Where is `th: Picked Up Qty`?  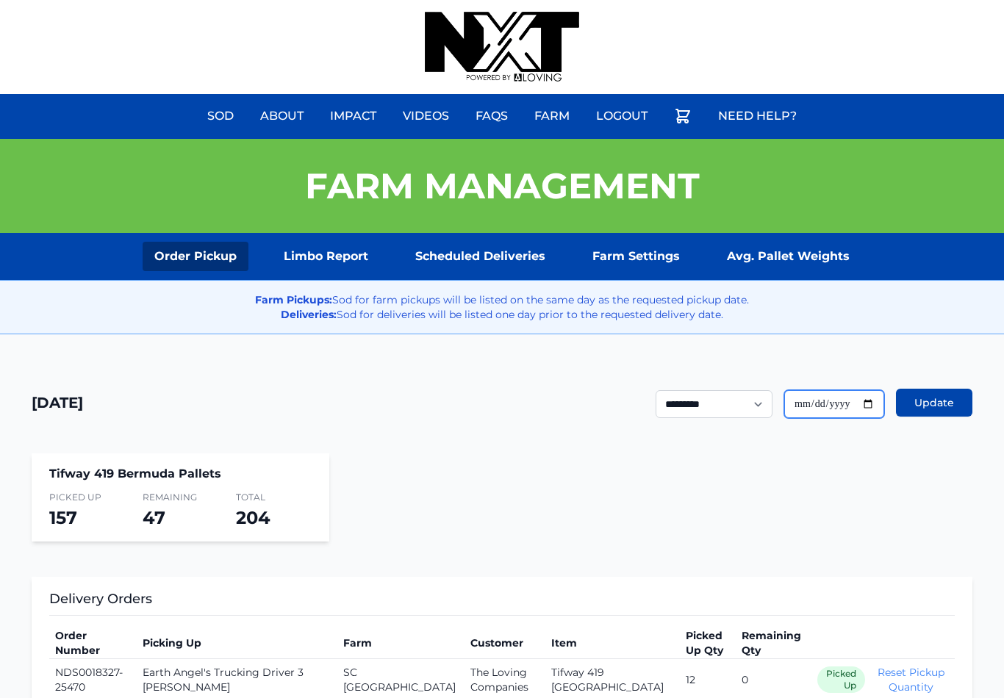 th: Picked Up Qty is located at coordinates (708, 643).